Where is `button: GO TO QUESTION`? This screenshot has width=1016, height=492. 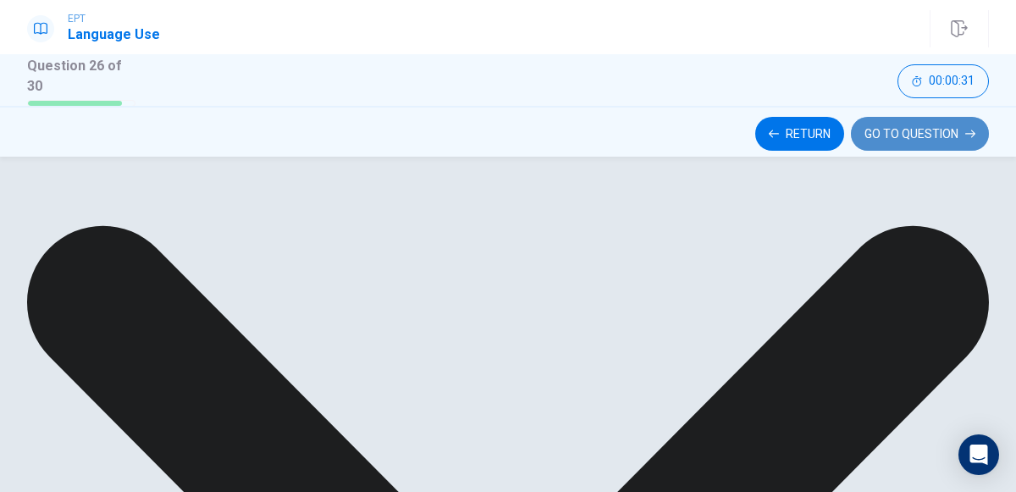 button: GO TO QUESTION is located at coordinates (920, 134).